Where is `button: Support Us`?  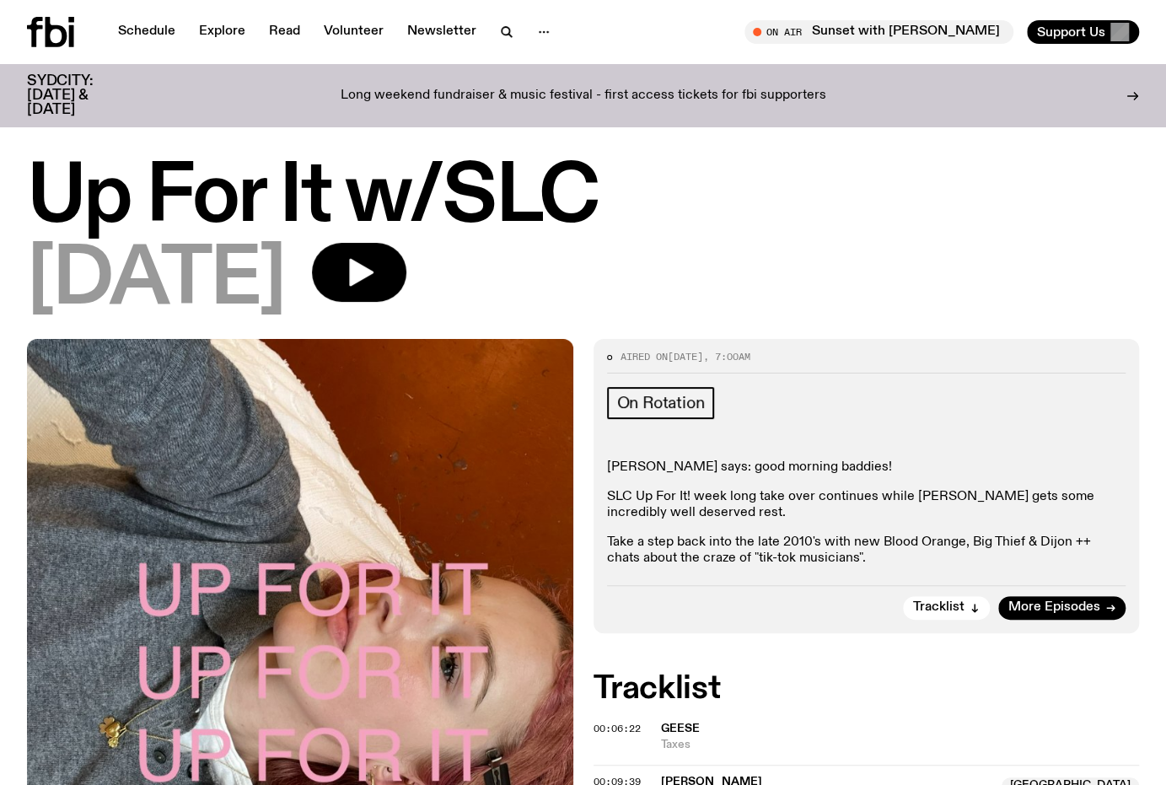
button: Support Us is located at coordinates (1082, 32).